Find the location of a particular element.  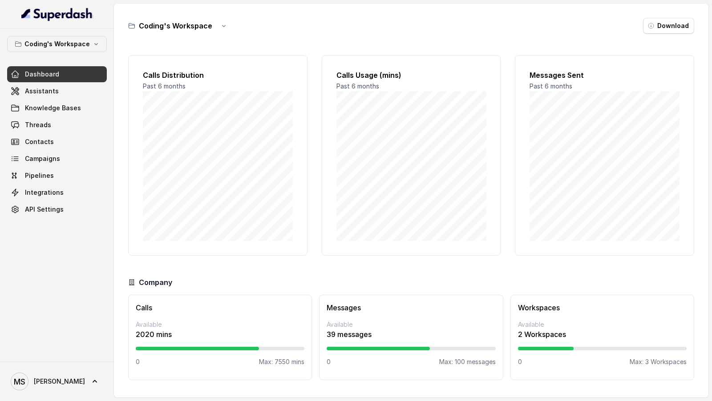

h3: Company is located at coordinates (155, 283).